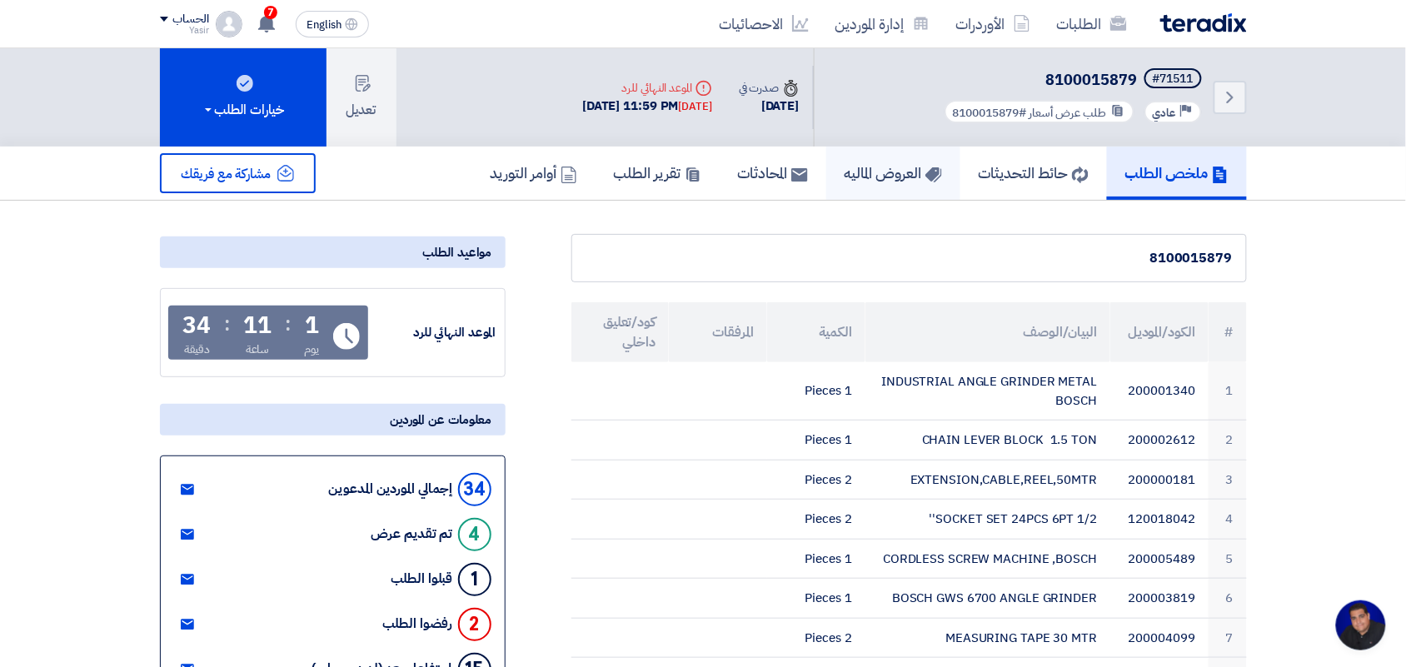 Image resolution: width=1406 pixels, height=667 pixels. I want to click on span: 8100015879, so click(1092, 79).